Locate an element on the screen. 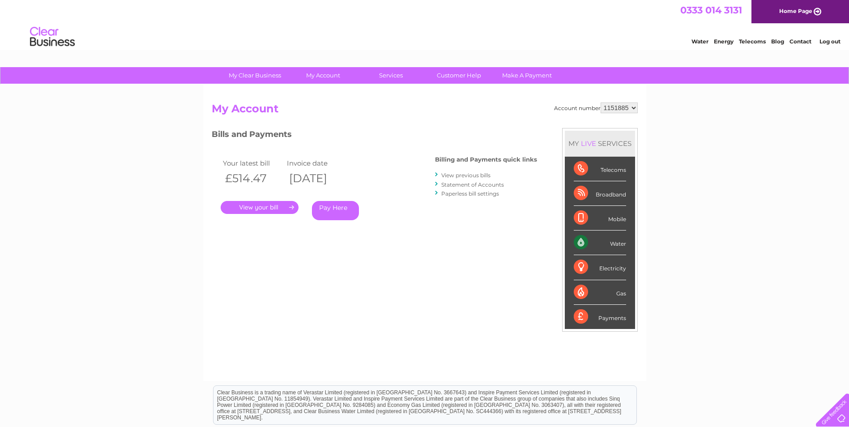 The width and height of the screenshot is (849, 427). td: Your latest bill is located at coordinates (253, 163).